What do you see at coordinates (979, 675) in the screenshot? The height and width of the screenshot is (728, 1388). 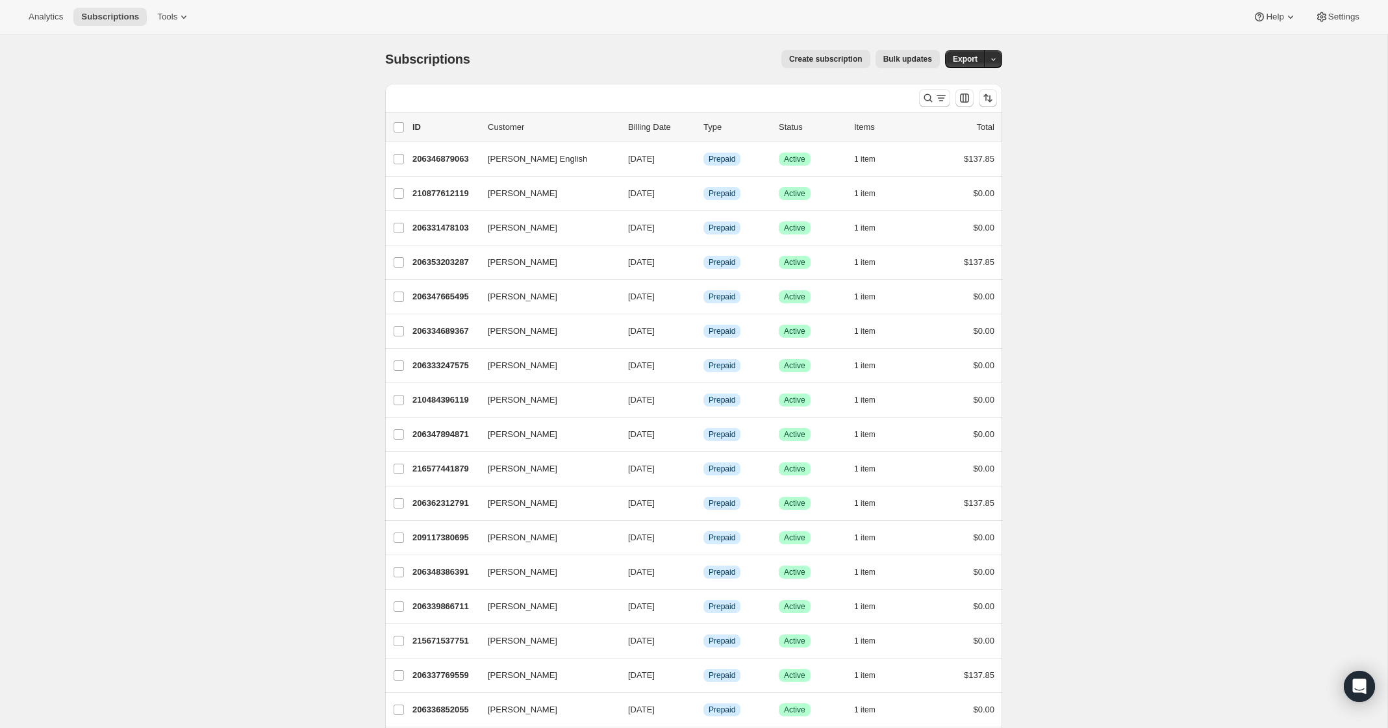 I see `span: $137.85` at bounding box center [979, 675].